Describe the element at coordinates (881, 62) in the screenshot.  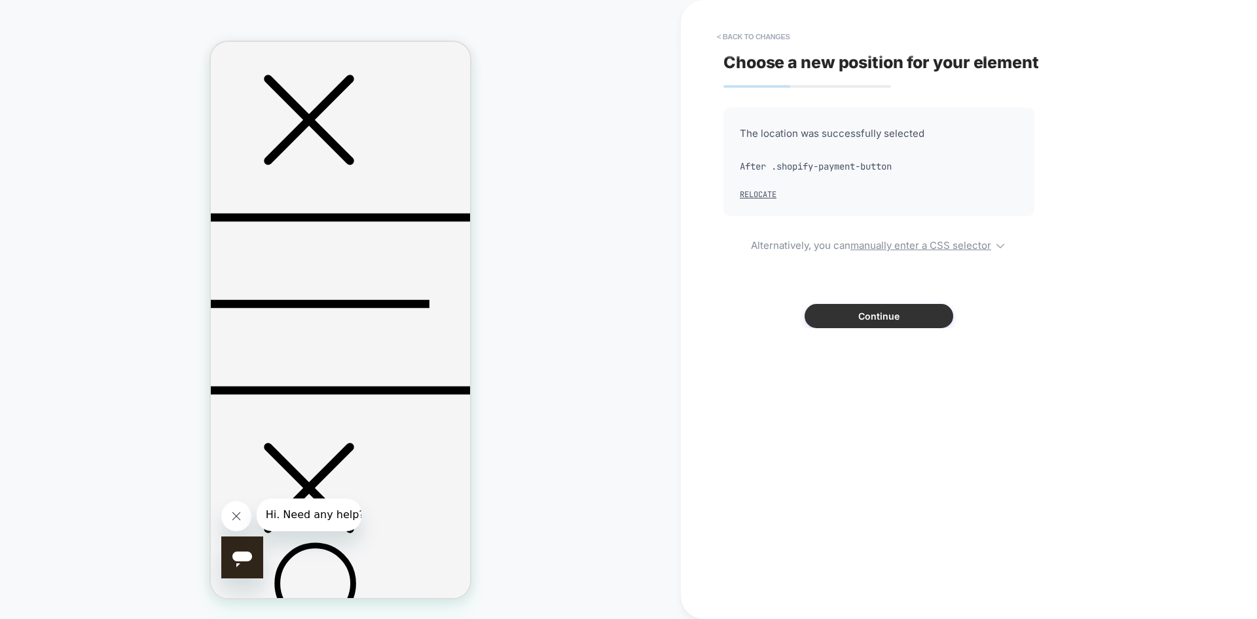
I see `span: Choose a new position for your element` at that location.